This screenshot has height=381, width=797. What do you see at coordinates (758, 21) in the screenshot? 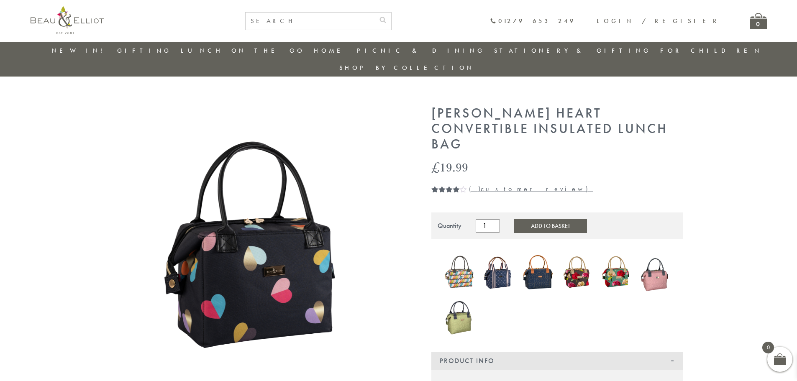
I see `div: 0` at bounding box center [758, 21].